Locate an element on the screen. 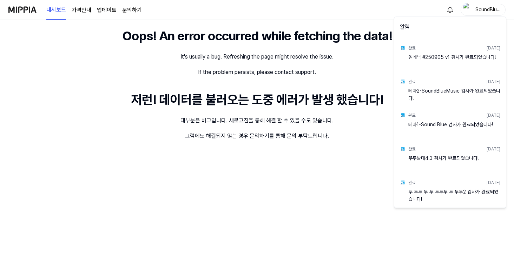 Image resolution: width=514 pixels, height=271 pixels. a: 대시보드 is located at coordinates (56, 10).